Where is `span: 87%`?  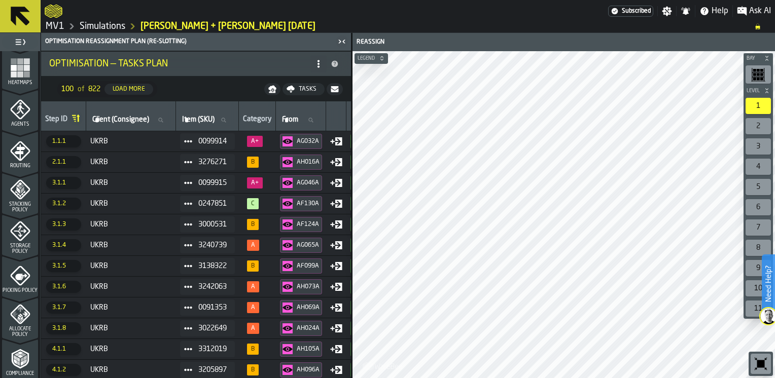 span: 87% is located at coordinates (252, 162).